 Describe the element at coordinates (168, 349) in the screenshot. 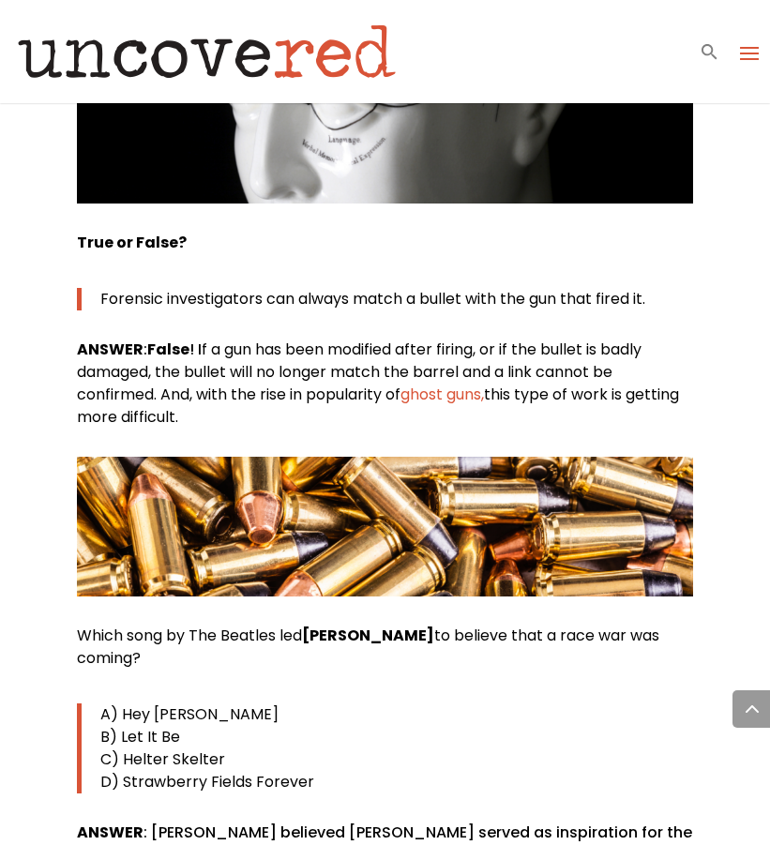

I see `strong: False` at that location.